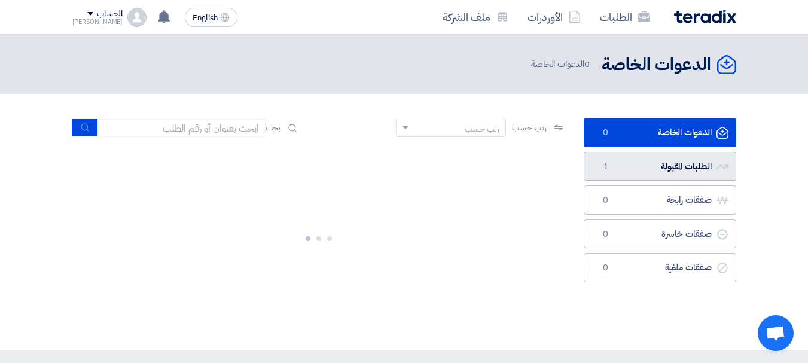  Describe the element at coordinates (656, 65) in the screenshot. I see `h2: الدعوات الخاصة` at that location.